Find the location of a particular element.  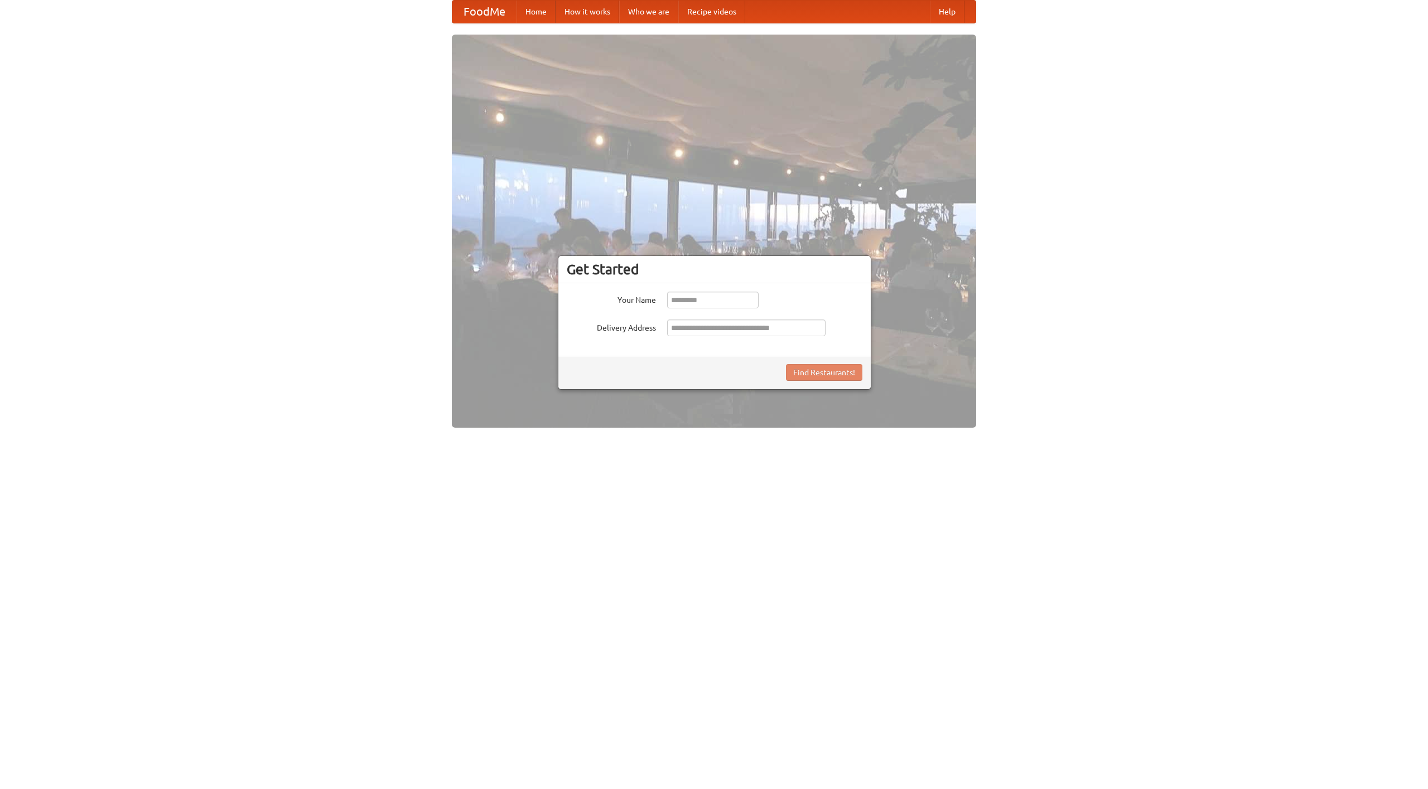

button: Find Restaurants! is located at coordinates (824, 373).